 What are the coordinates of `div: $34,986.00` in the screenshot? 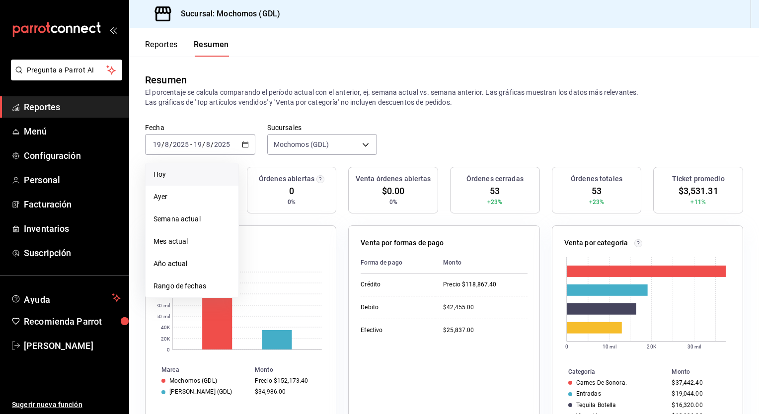 It's located at (287, 392).